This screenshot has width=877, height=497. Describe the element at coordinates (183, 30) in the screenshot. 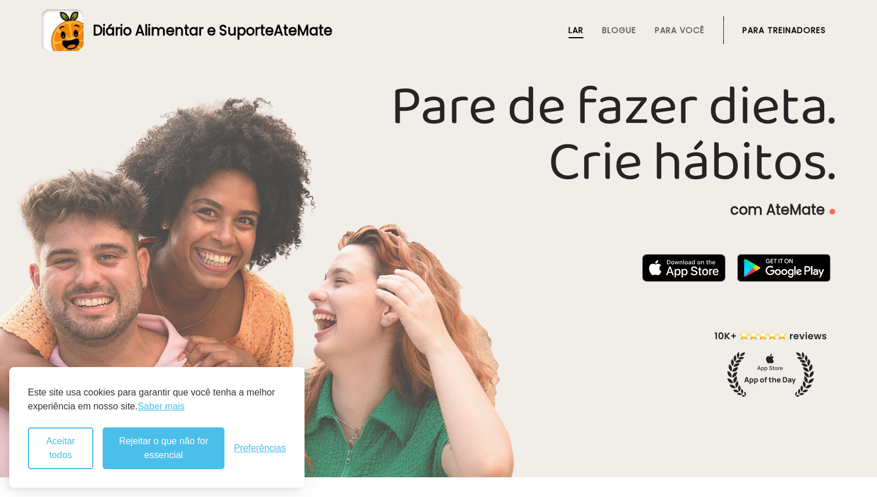

I see `font: Diário Alimentar e Suporte` at that location.